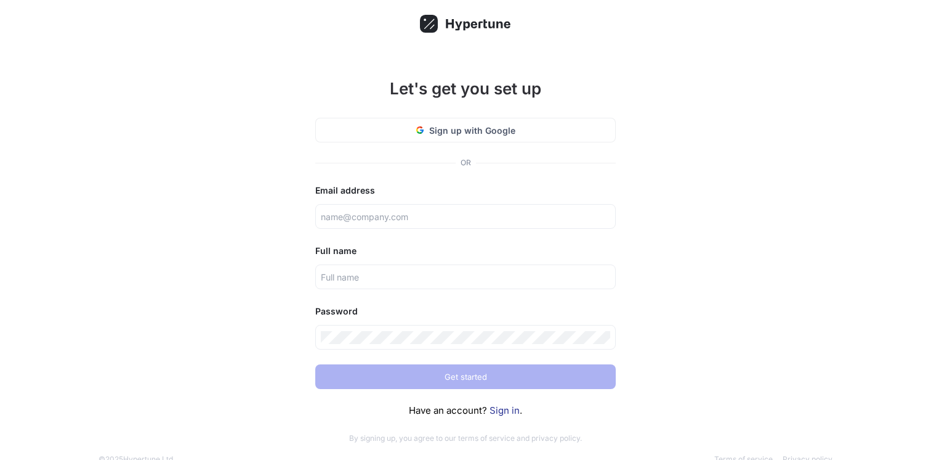 The image size is (931, 460). Describe the element at coordinates (505, 410) in the screenshot. I see `a: Sign in` at that location.